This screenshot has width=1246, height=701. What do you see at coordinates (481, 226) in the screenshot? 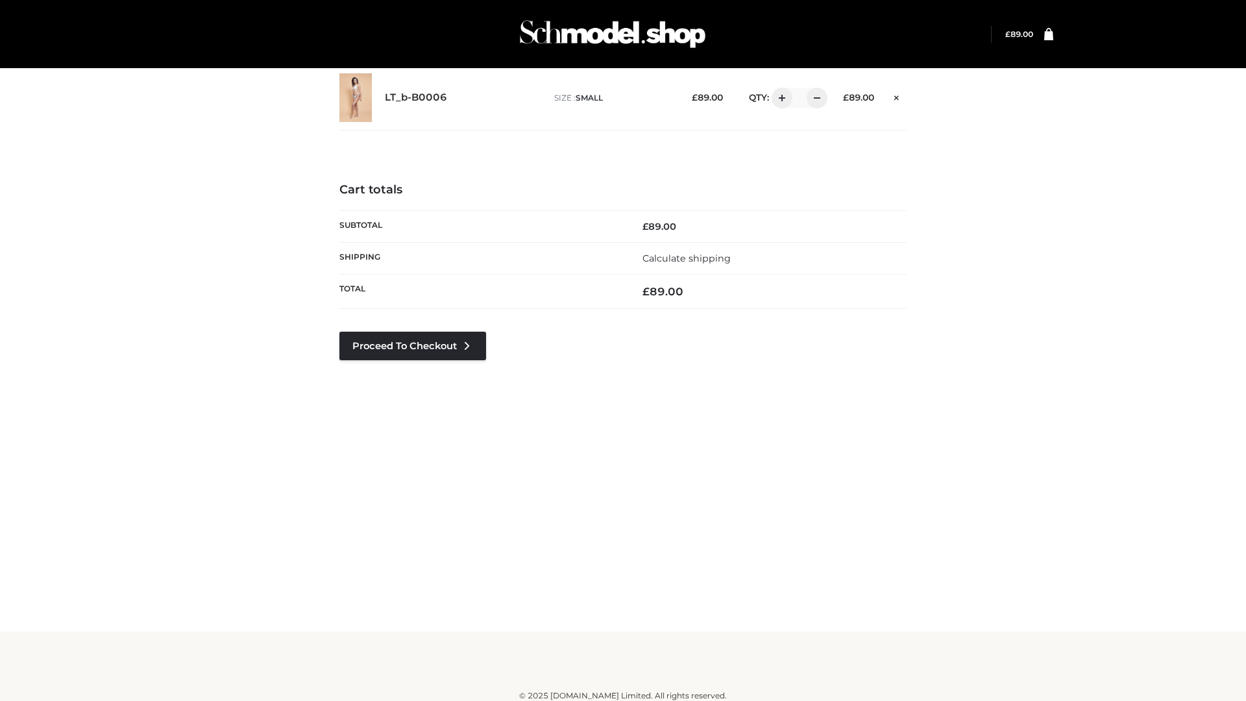
I see `th: Subtotal` at bounding box center [481, 226].